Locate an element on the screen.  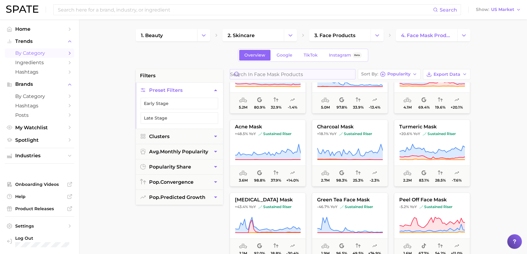
span: 33.9% is located at coordinates (358, 107).